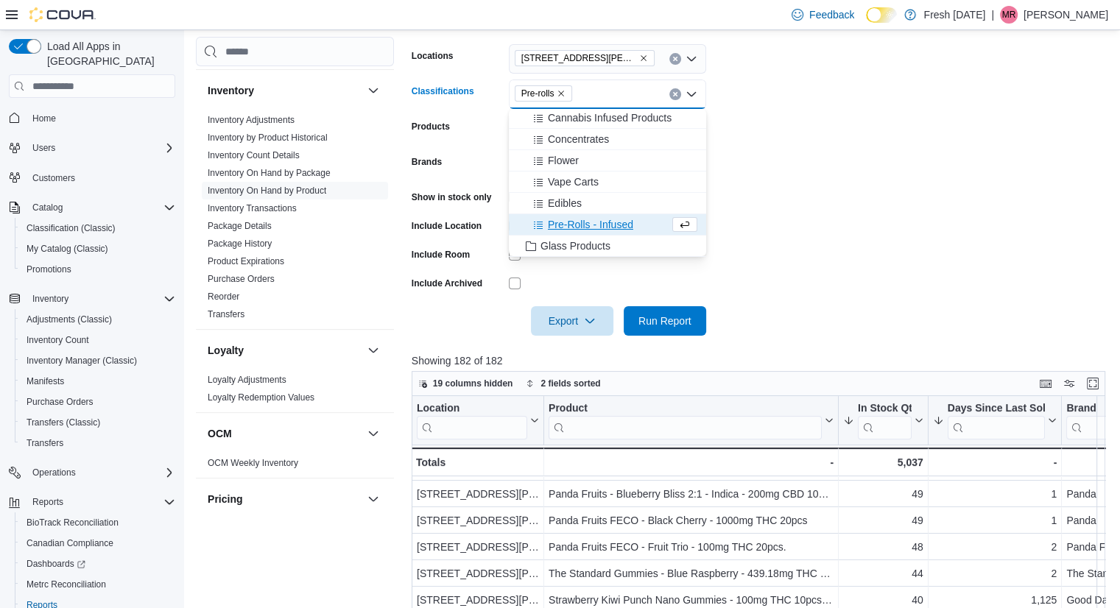 Image resolution: width=1120 pixels, height=608 pixels. What do you see at coordinates (883, 462) in the screenshot?
I see `div: 5,037` at bounding box center [883, 462].